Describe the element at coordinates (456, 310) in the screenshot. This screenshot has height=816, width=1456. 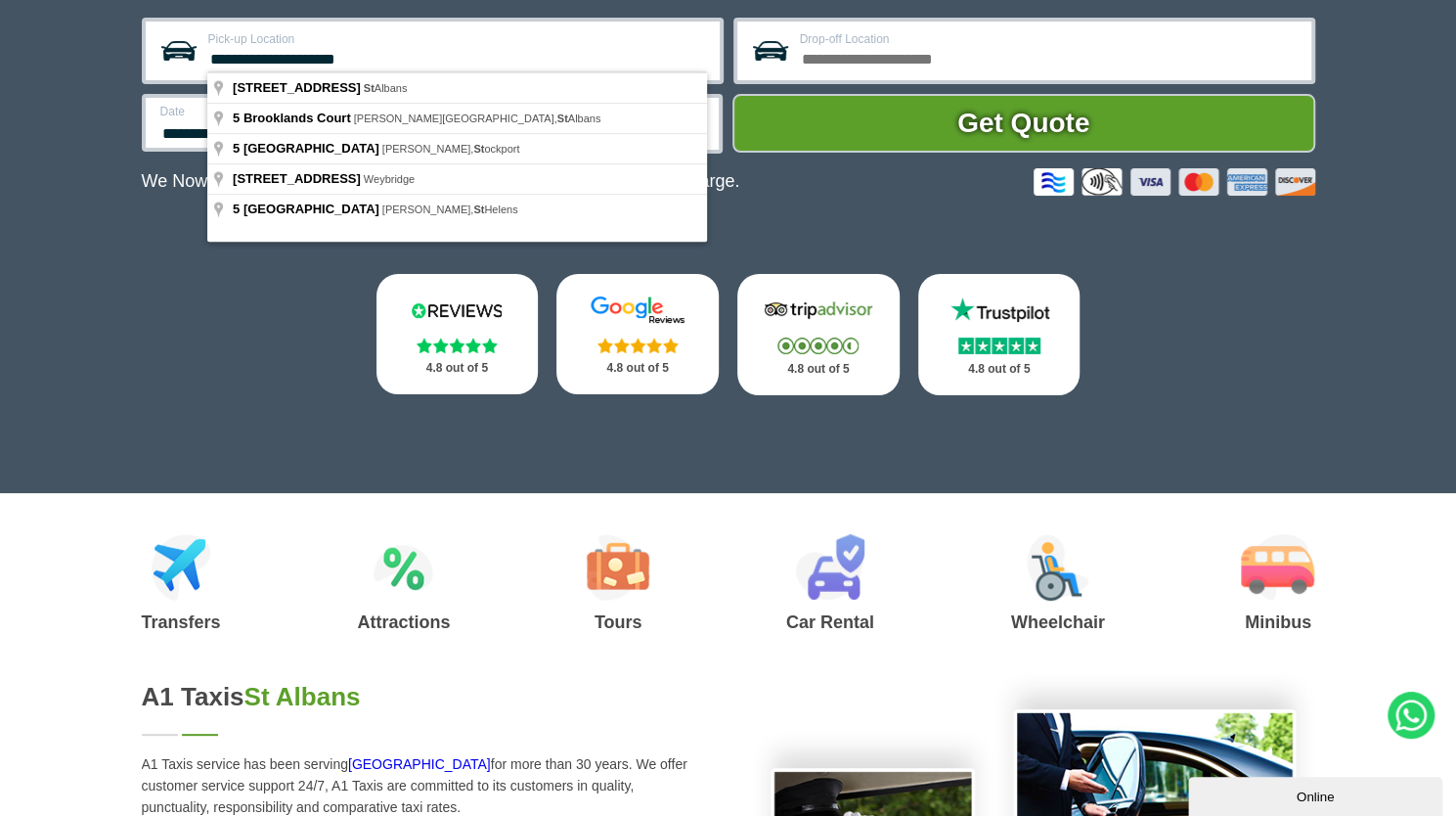
I see `img: Reviews.io` at that location.